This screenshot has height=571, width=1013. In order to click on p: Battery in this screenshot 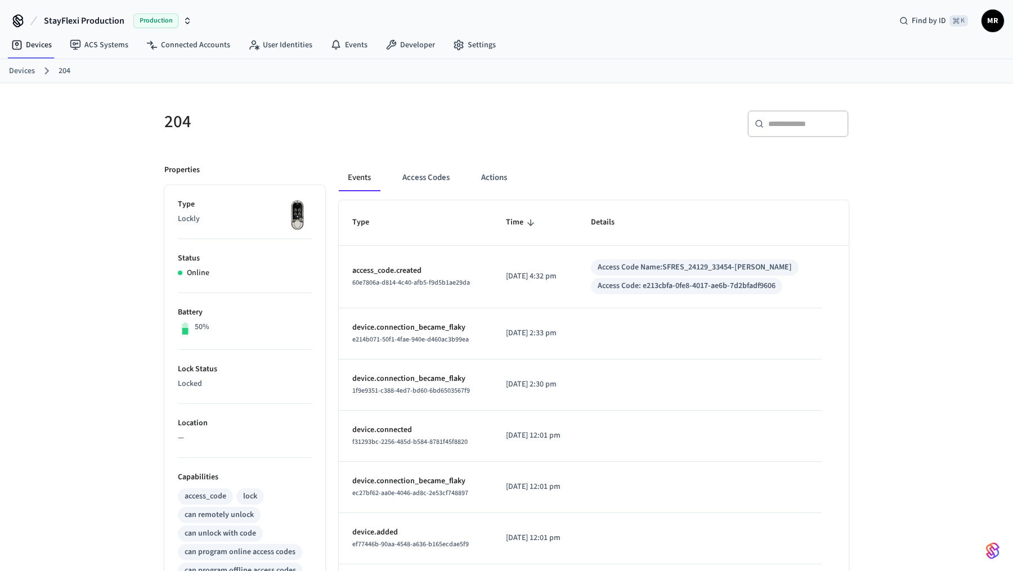, I will do `click(245, 312)`.